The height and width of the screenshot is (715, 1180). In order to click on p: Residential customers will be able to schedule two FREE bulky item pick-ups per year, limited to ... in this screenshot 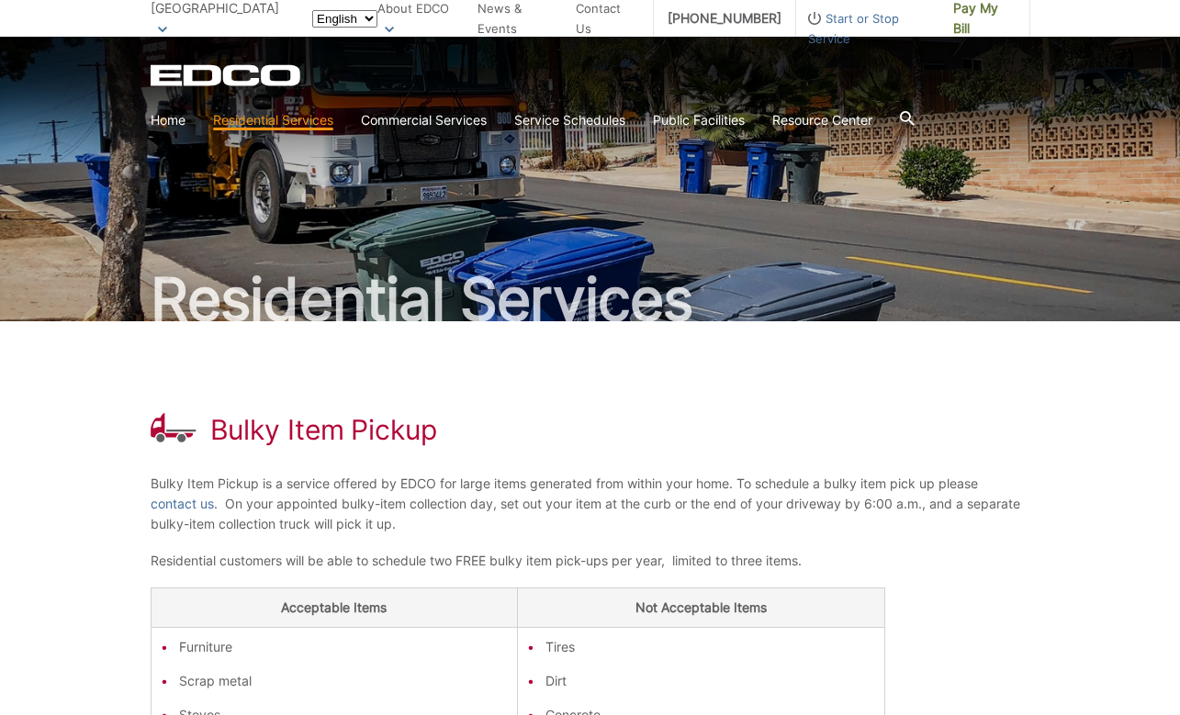, I will do `click(590, 561)`.